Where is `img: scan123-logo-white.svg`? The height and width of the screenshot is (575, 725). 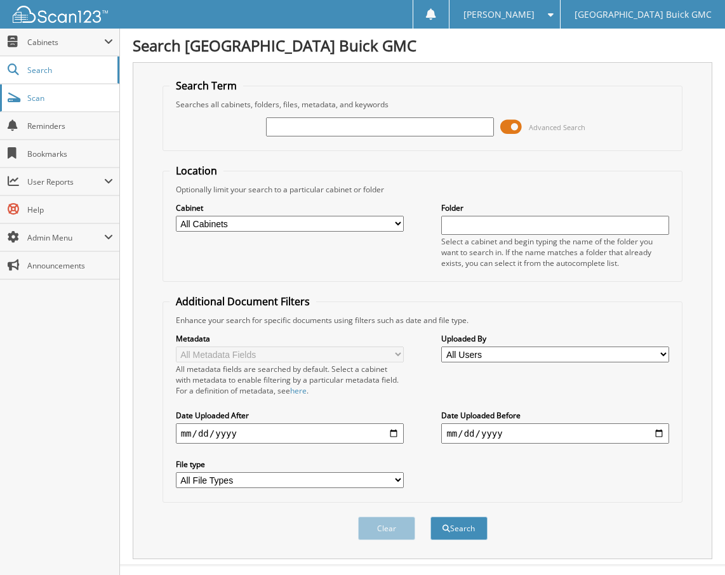 img: scan123-logo-white.svg is located at coordinates (60, 14).